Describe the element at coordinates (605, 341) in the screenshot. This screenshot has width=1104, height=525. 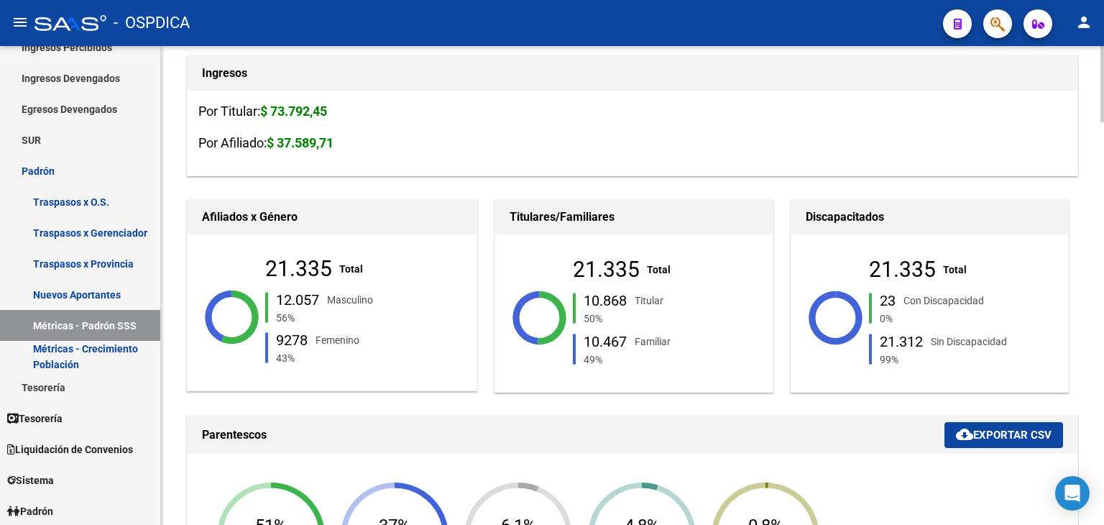
I see `div: 10.467` at that location.